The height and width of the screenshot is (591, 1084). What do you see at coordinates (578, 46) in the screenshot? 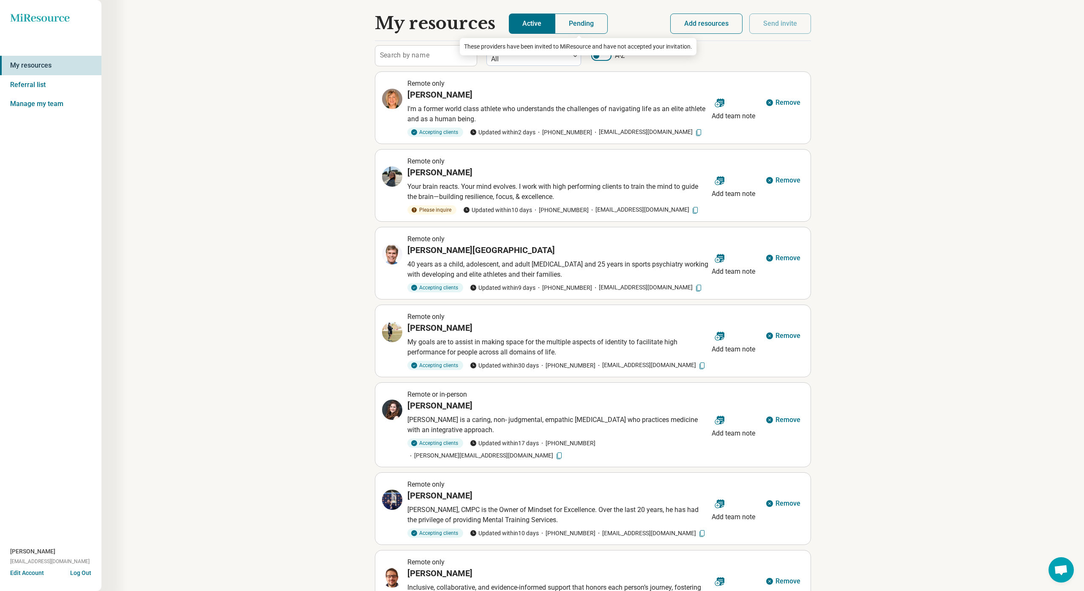
I see `div: These providers have been invited to MiResource and have not accepted your invitation.` at bounding box center [578, 46].